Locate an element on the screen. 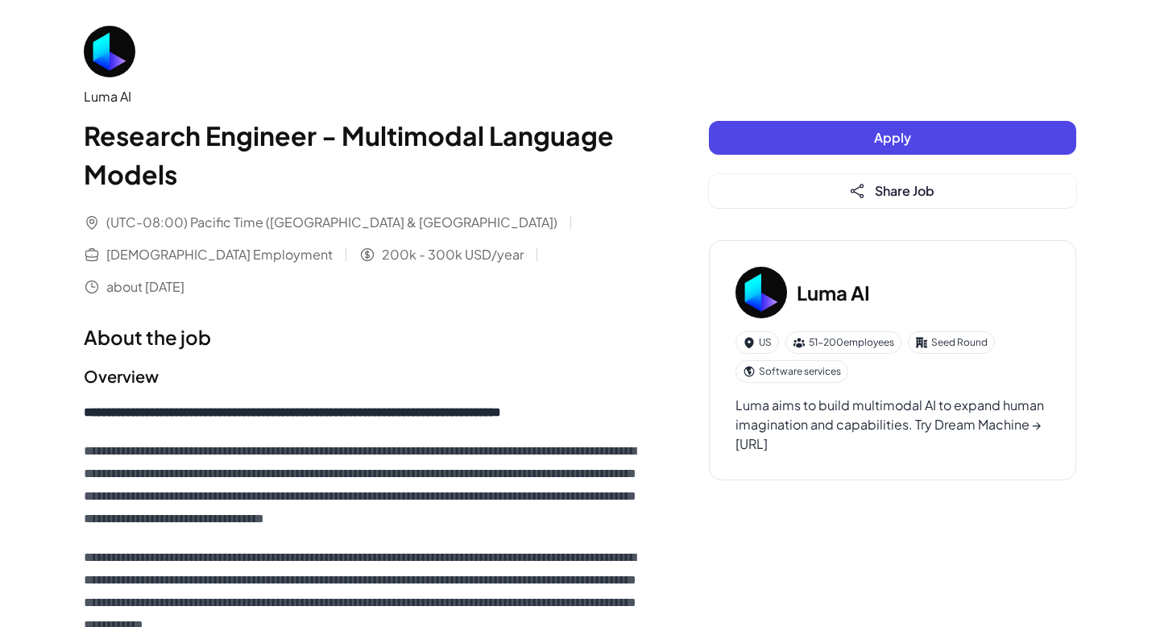 Image resolution: width=1160 pixels, height=627 pixels. div: US is located at coordinates (757, 342).